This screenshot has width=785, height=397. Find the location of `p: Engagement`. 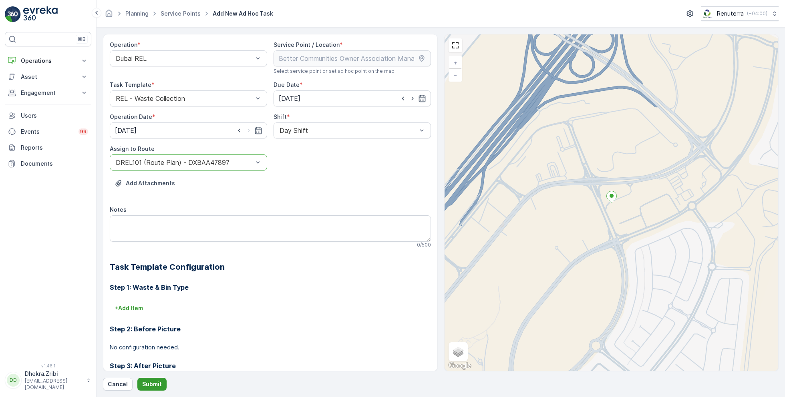

p: Engagement is located at coordinates (48, 93).